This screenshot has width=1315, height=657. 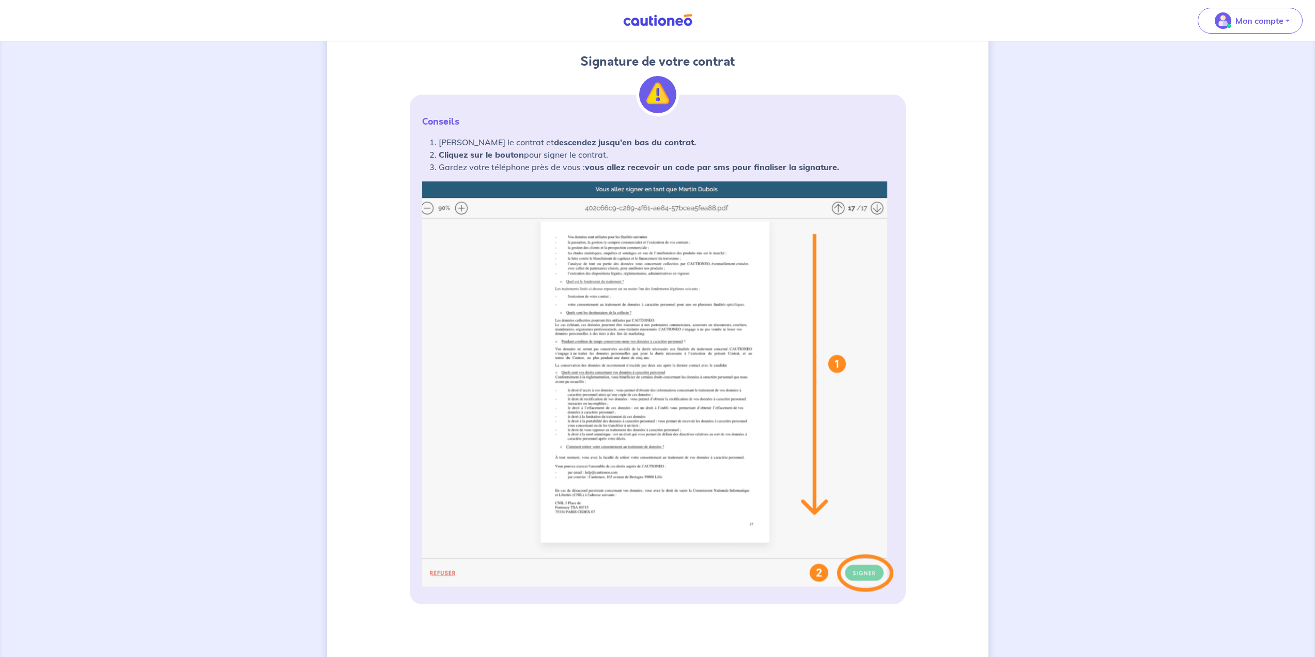 I want to click on li: pour signer le contrat., so click(x=666, y=154).